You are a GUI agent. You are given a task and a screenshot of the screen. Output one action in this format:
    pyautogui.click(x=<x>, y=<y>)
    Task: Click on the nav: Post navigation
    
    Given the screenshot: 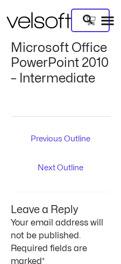 What is the action you would take?
    pyautogui.click(x=60, y=148)
    